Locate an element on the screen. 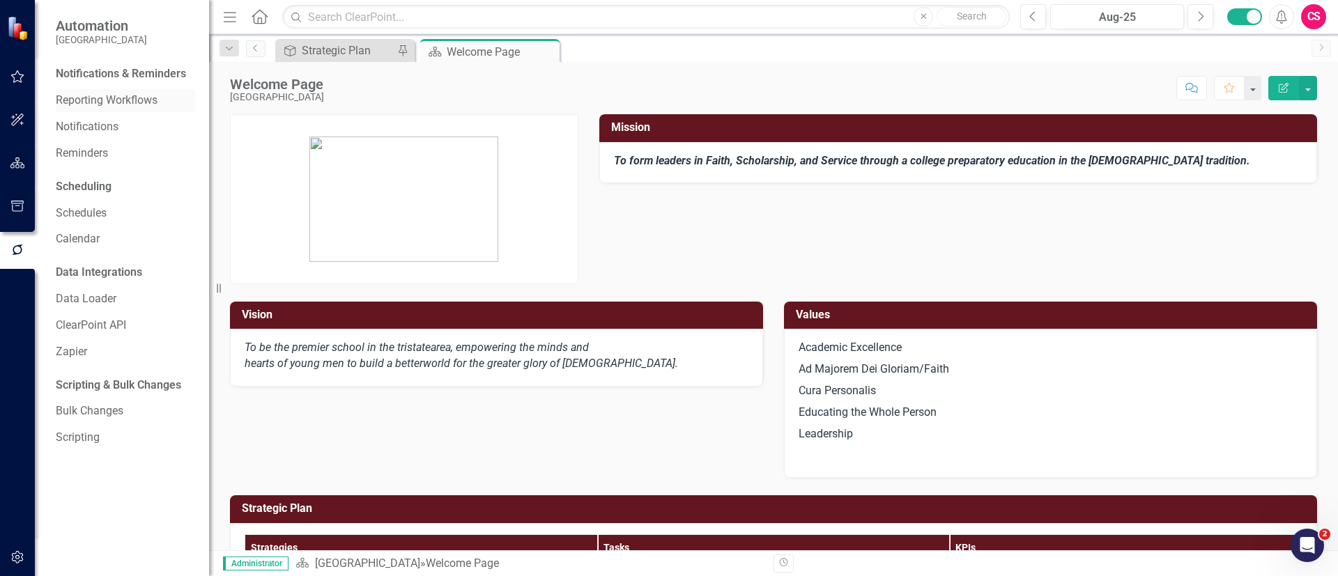 Image resolution: width=1338 pixels, height=576 pixels. a: Strategic Plan is located at coordinates (336, 50).